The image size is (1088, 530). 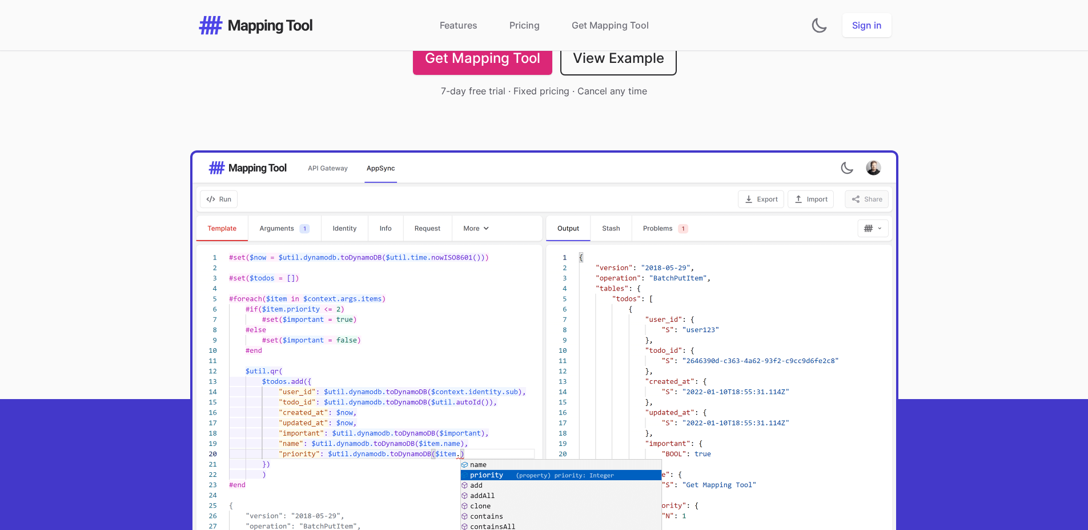 I want to click on a: Pricing, so click(x=524, y=25).